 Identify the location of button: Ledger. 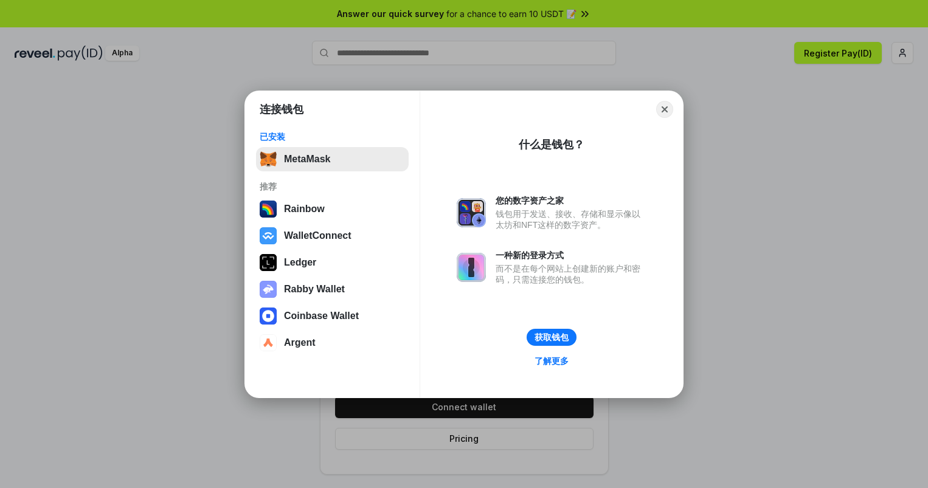
(332, 263).